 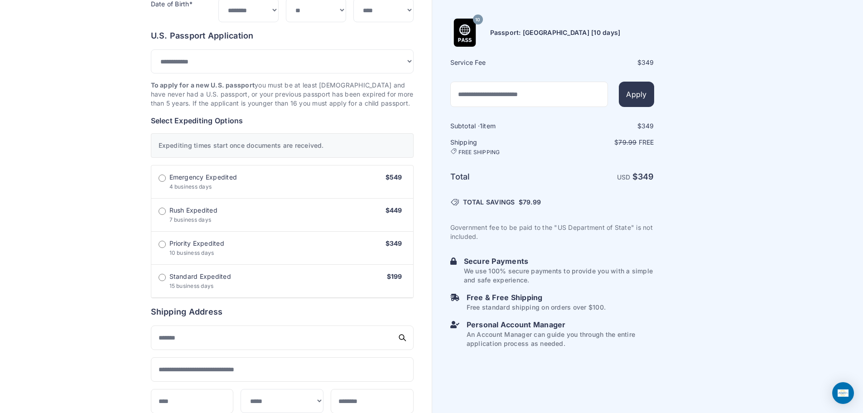 What do you see at coordinates (559, 261) in the screenshot?
I see `h6: Secure Payments` at bounding box center [559, 261].